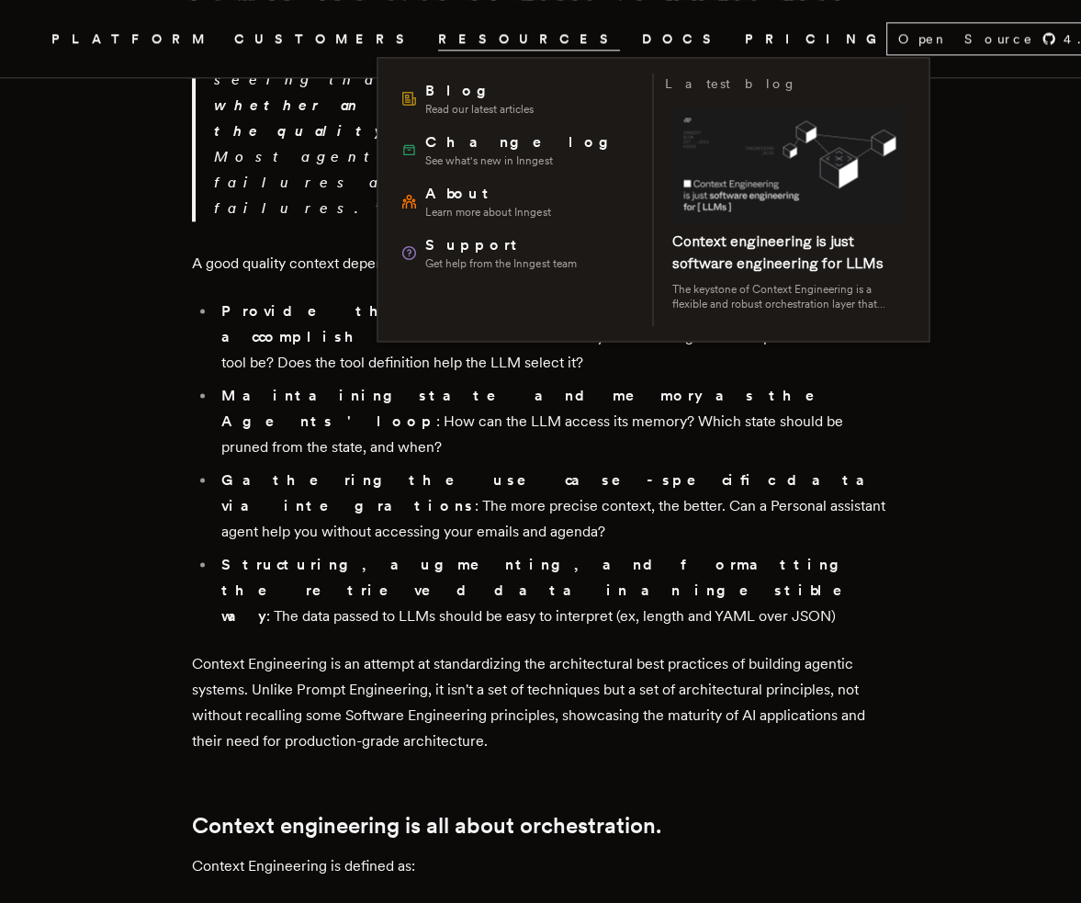  I want to click on li: : how many tools? How generic or specific should a tool be? Does the tool definition help the LLM..., so click(553, 337).